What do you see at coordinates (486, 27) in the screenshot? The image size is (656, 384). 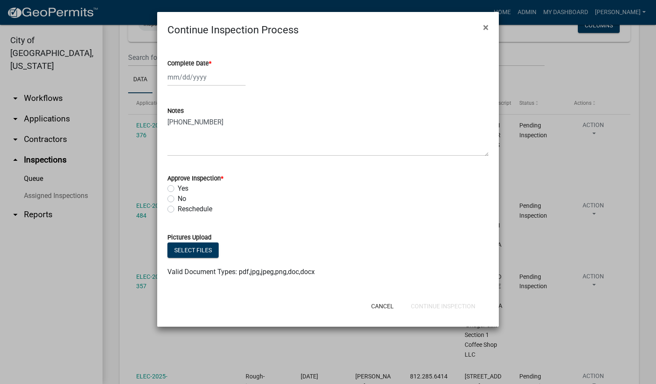 I see `button: Close` at bounding box center [486, 27].